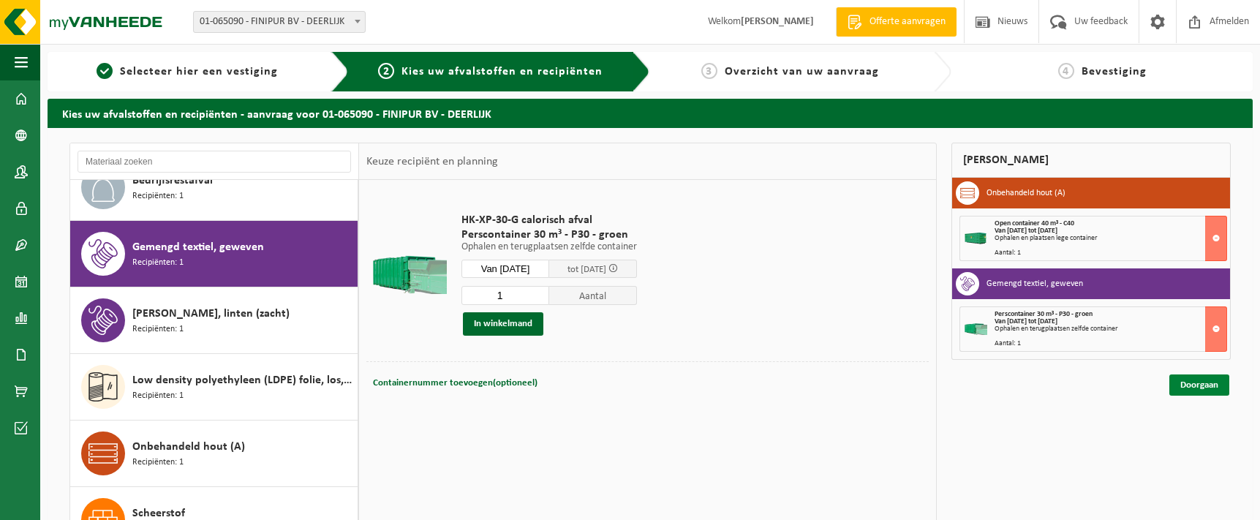 Image resolution: width=1260 pixels, height=520 pixels. I want to click on button: Low density polyethyleen (LDPE) folie, los, gekleurd Recipiënten: 1, so click(214, 387).